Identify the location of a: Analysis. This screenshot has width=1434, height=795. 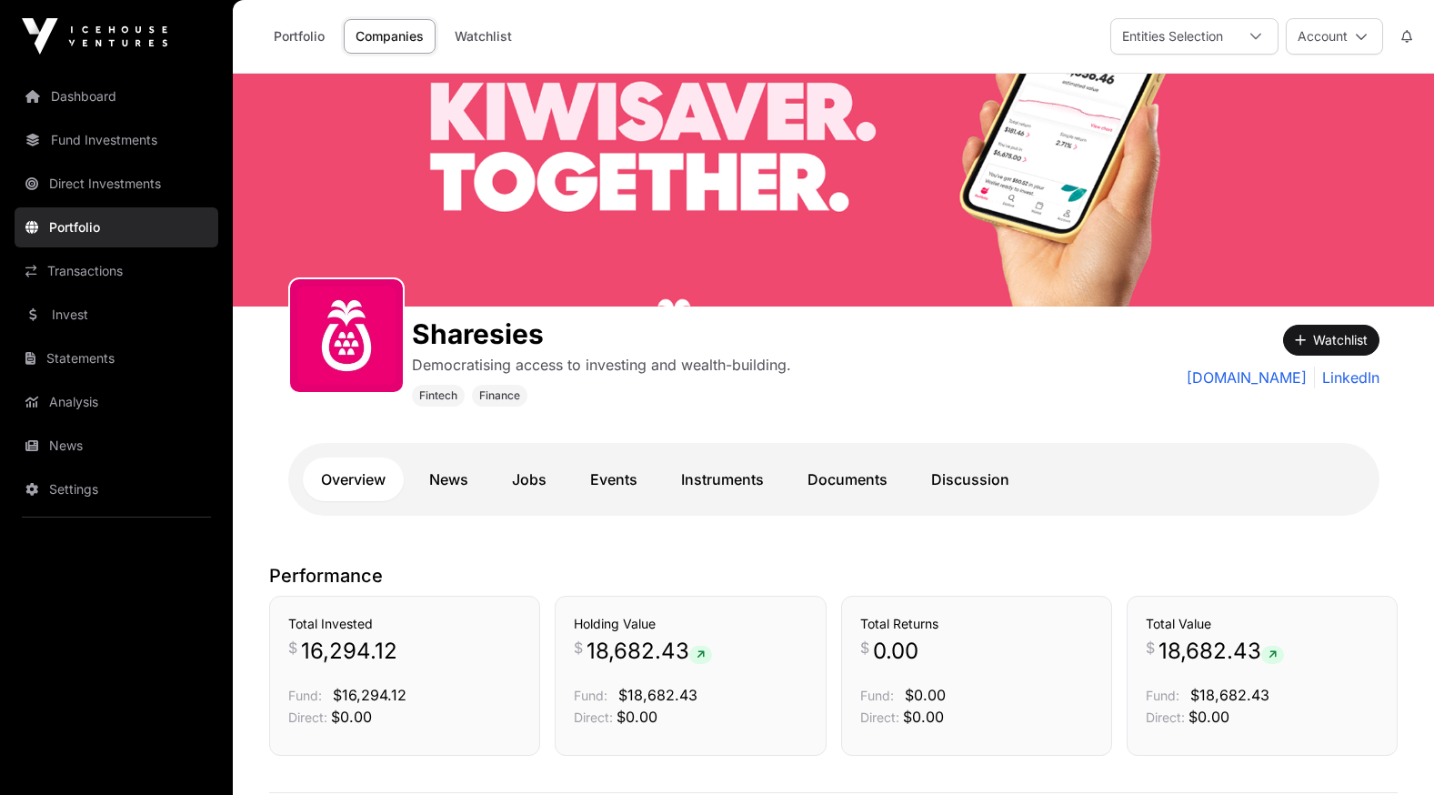
(116, 402).